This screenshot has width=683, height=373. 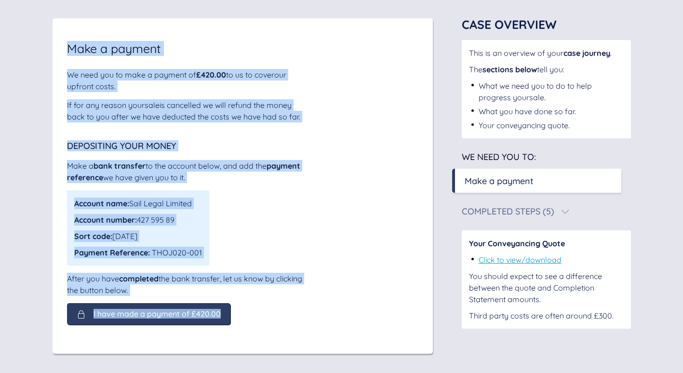 What do you see at coordinates (187, 111) in the screenshot?
I see `div: If for any reason your sale is cancelled we will refund the money back to you after we have deduc...` at bounding box center [187, 111].